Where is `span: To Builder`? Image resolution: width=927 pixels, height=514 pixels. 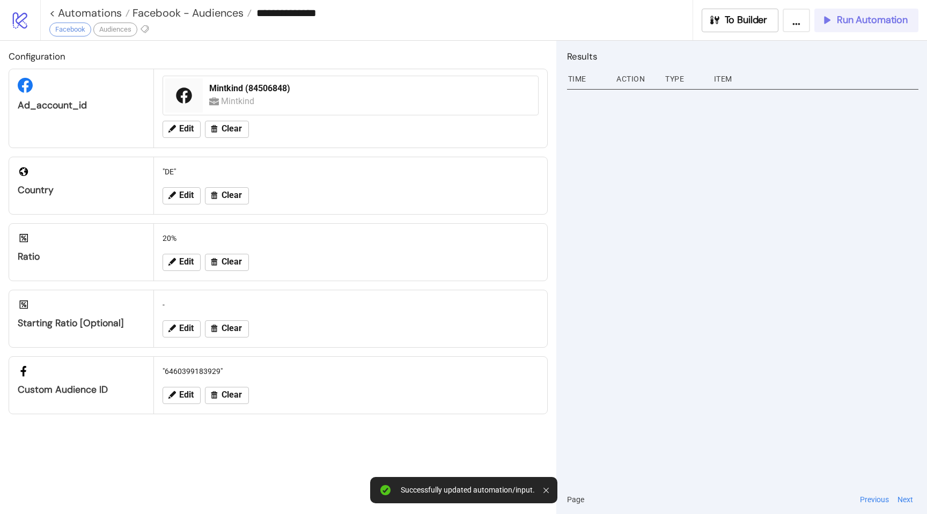
span: To Builder is located at coordinates (746, 20).